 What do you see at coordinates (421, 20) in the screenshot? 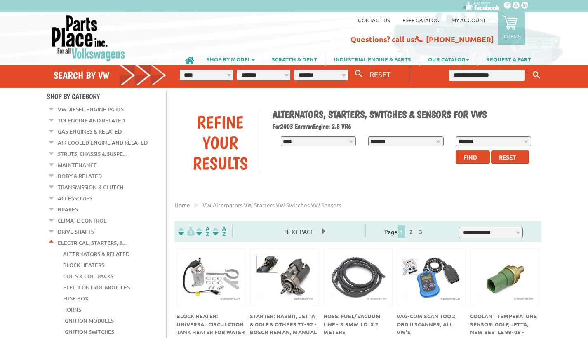
I see `a: Free Catalog` at bounding box center [421, 20].